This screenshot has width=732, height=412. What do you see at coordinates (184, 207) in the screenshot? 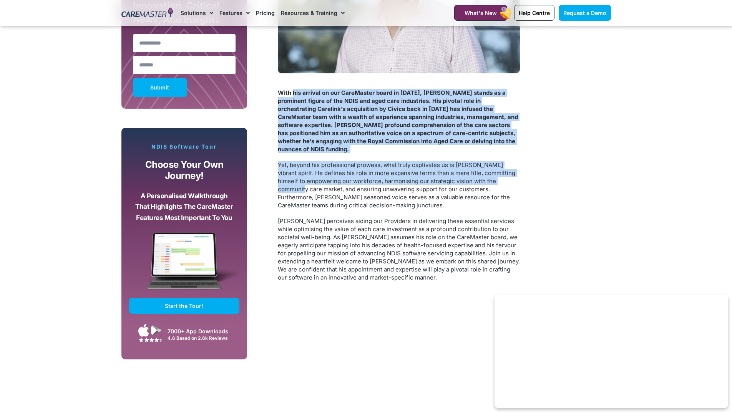
I see `p: A personalised walkthrough that highlights the CareMaster features most important to you` at bounding box center [184, 207].